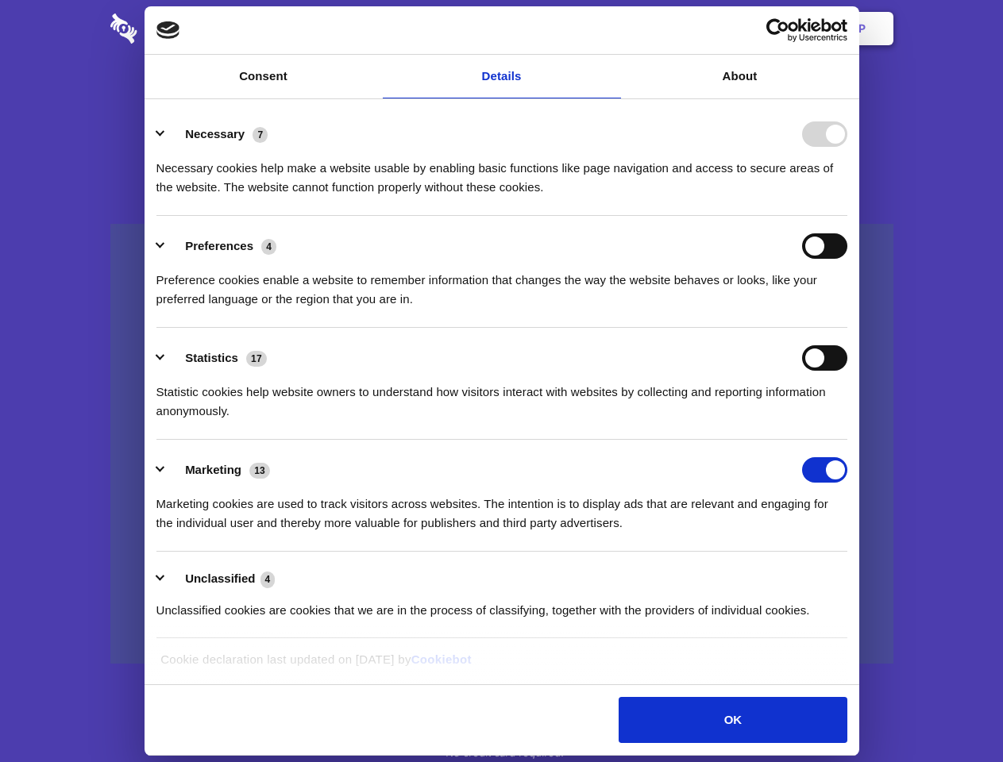 The height and width of the screenshot is (762, 1003). What do you see at coordinates (740, 76) in the screenshot?
I see `a: About` at bounding box center [740, 76].